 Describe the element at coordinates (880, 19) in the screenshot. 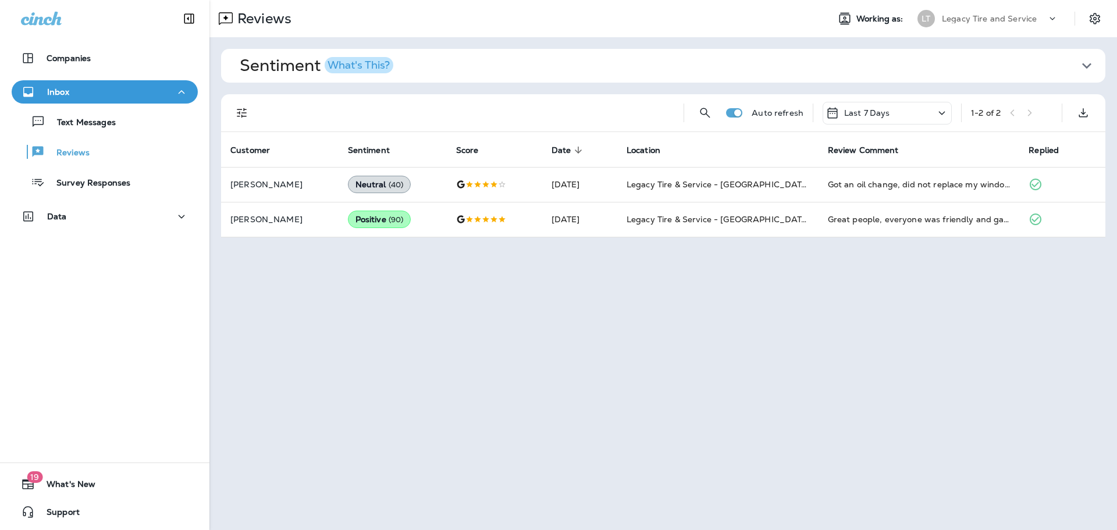

I see `span: Working as:` at that location.